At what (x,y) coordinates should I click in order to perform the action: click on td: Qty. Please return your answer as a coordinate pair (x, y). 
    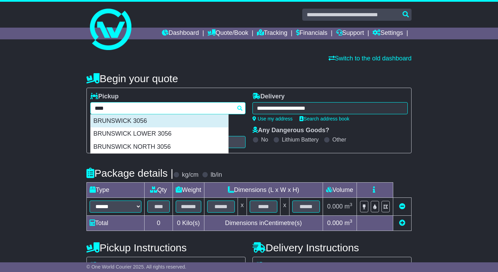
    Looking at the image, I should click on (159, 190).